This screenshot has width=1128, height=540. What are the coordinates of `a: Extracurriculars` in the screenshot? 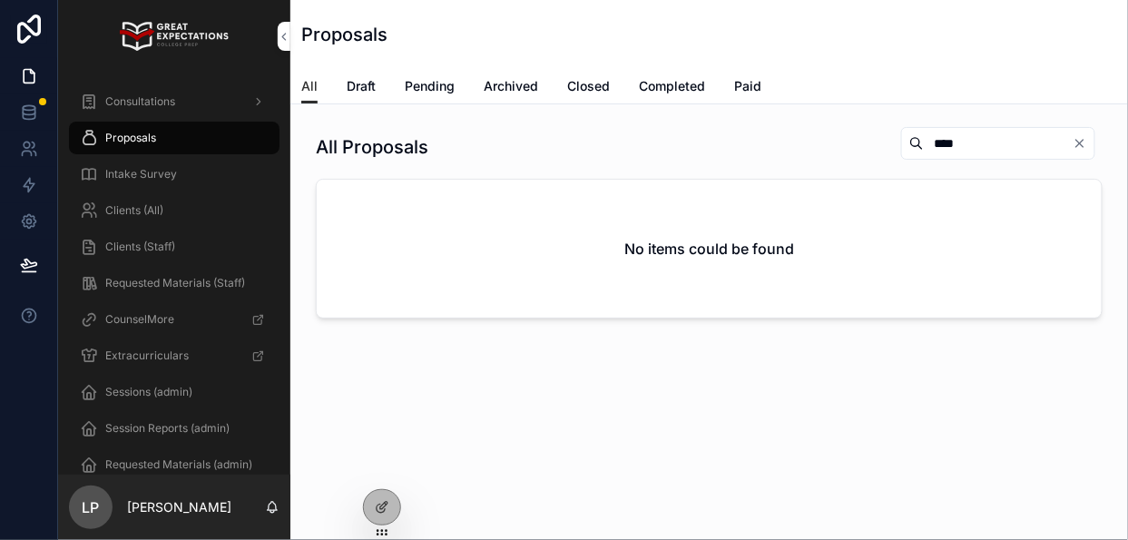 It's located at (174, 356).